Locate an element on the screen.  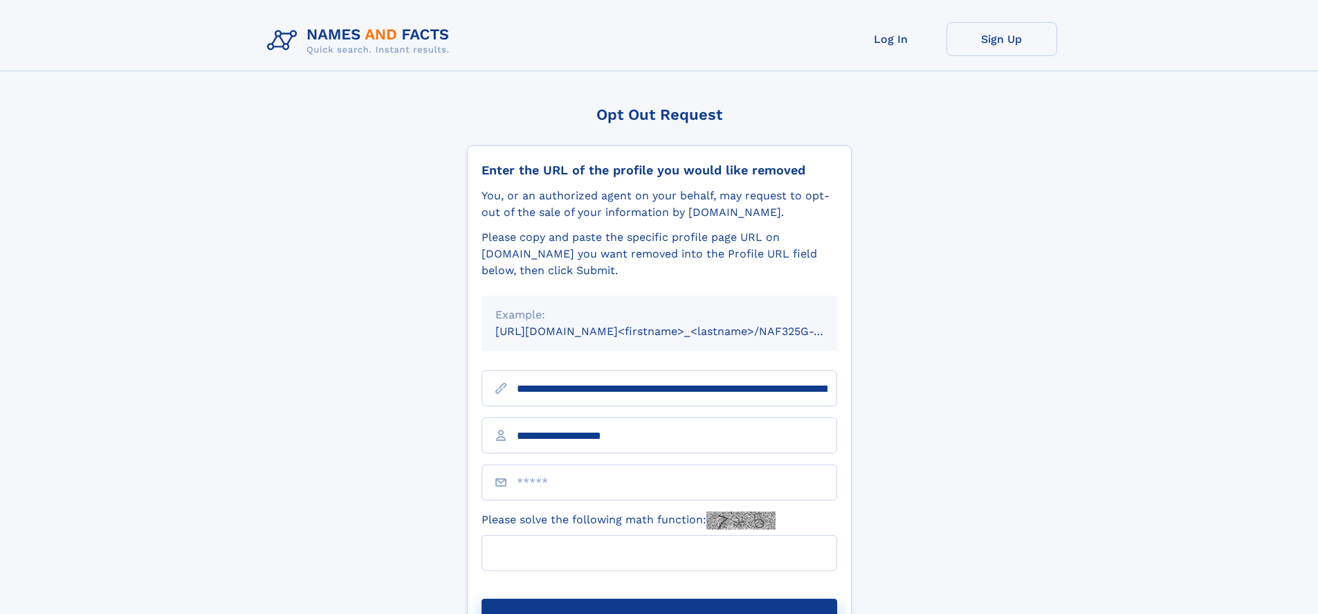
div: Example: is located at coordinates (659, 315).